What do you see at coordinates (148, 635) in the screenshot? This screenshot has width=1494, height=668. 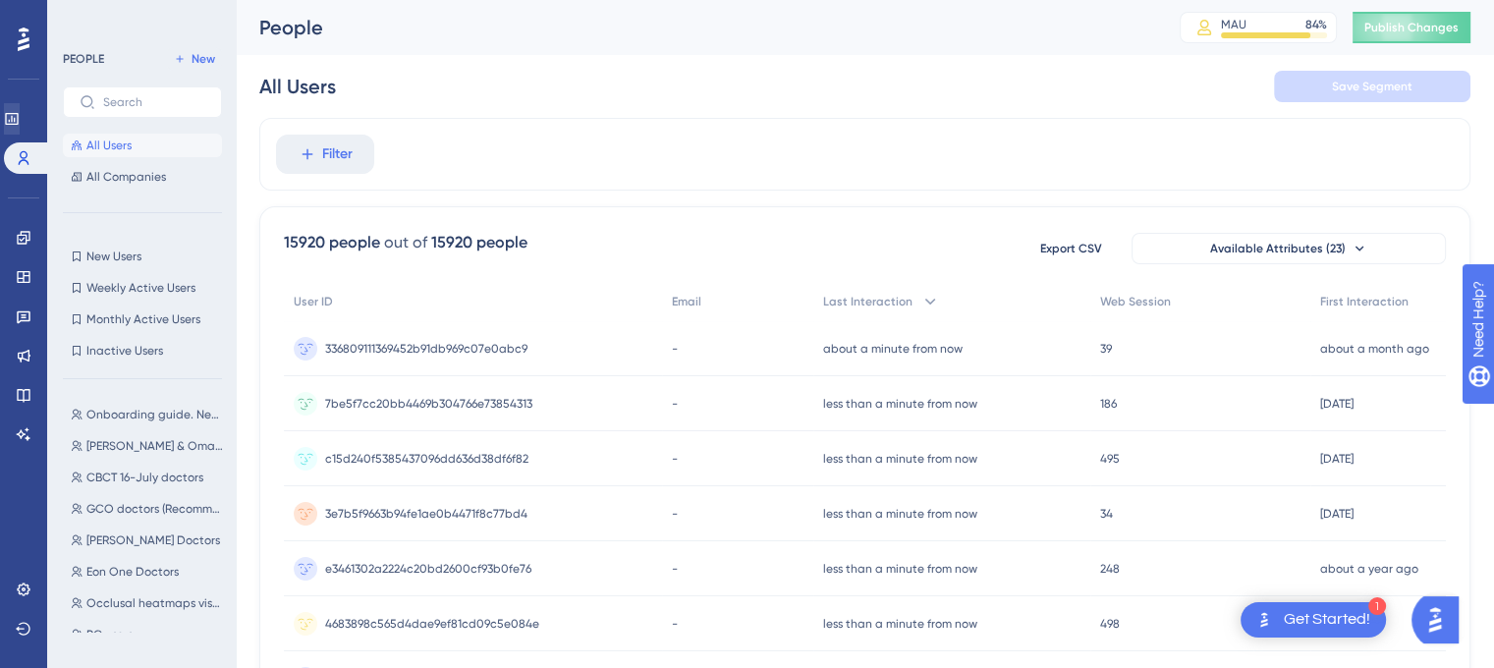 I see `button: PC users` at bounding box center [148, 635].